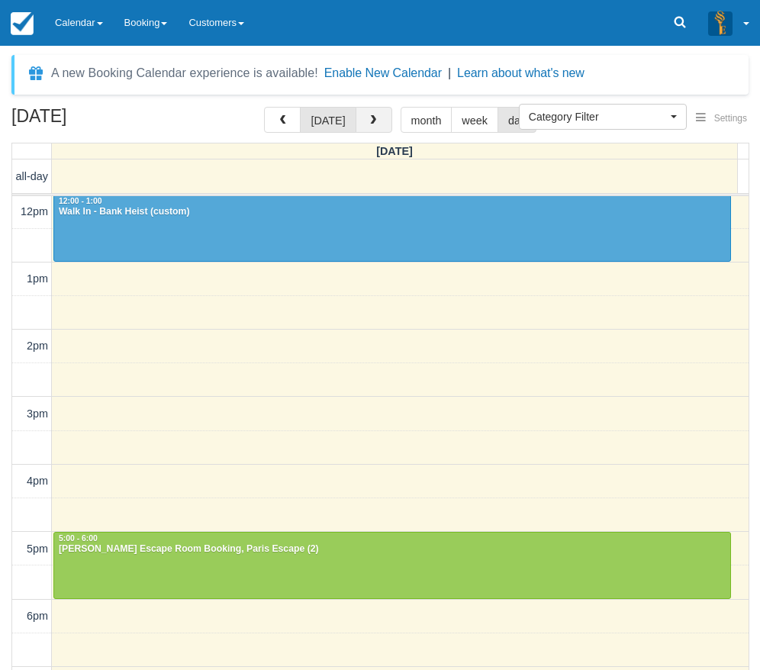  Describe the element at coordinates (37, 481) in the screenshot. I see `span: 4pm` at that location.